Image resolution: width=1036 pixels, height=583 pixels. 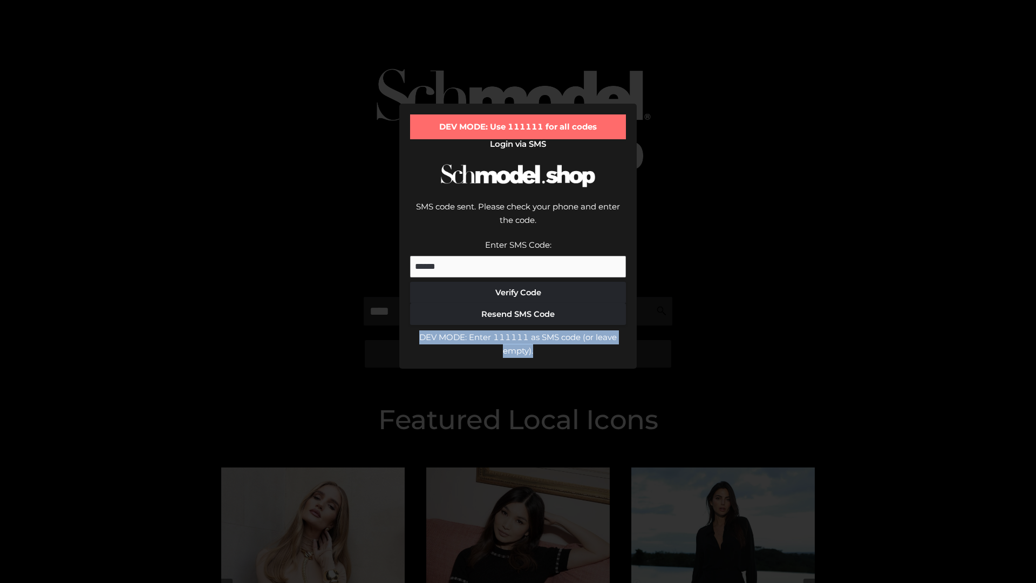 I want to click on img: Schmodel Logo, so click(x=518, y=175).